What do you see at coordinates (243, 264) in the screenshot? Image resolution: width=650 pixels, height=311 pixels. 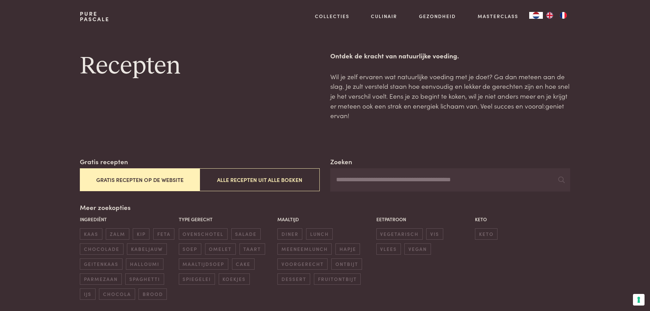 I see `span: cake` at bounding box center [243, 264].